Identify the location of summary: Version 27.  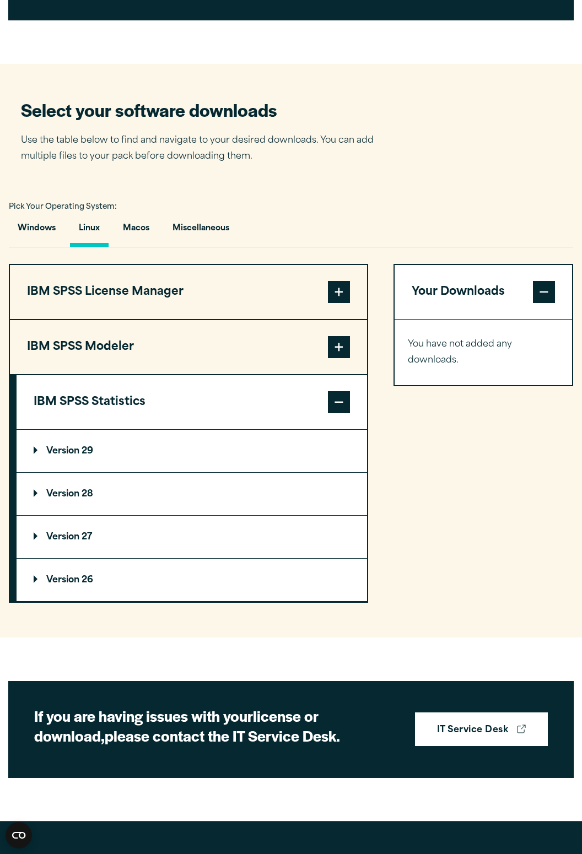
(192, 536).